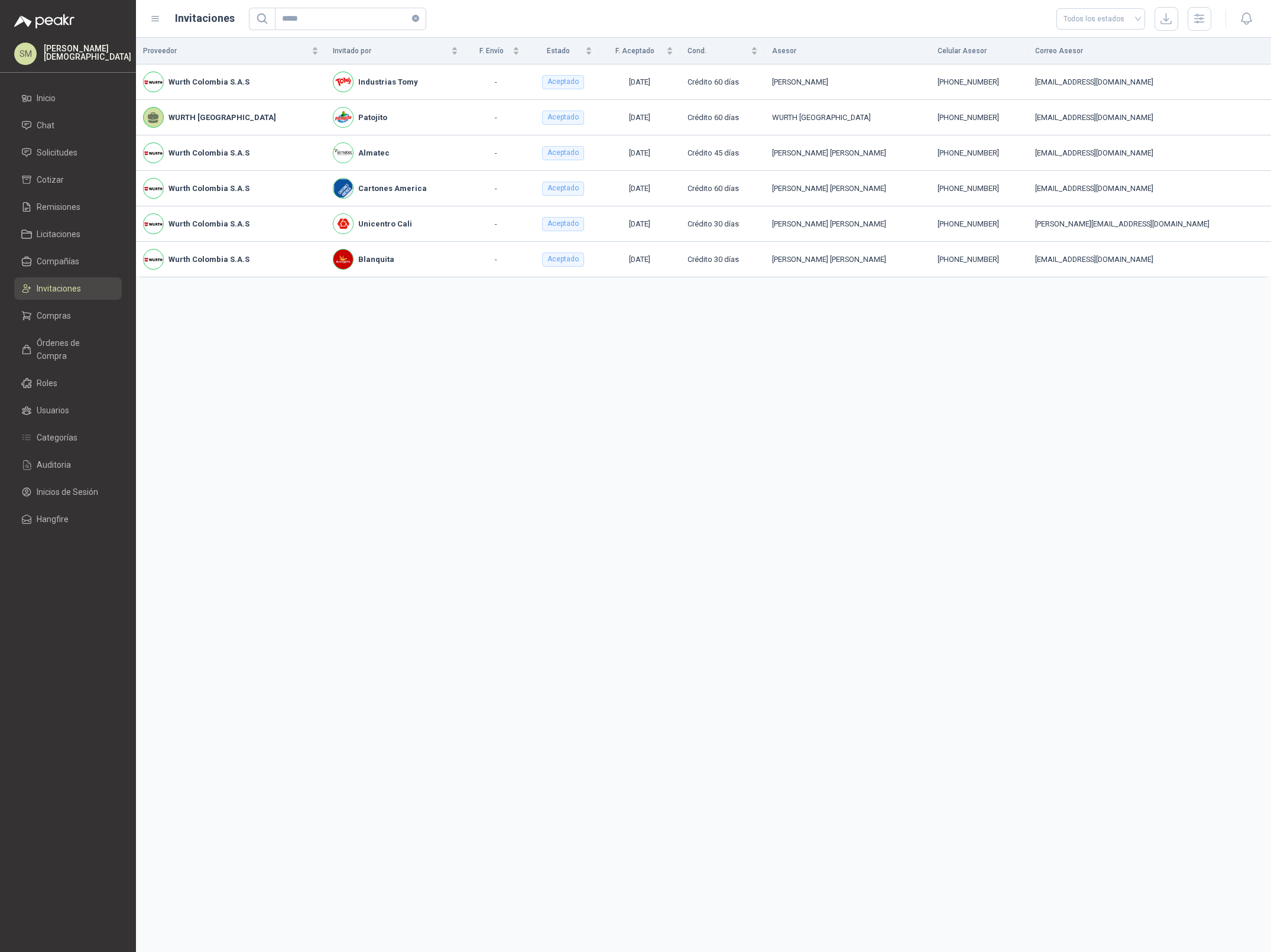 The image size is (1271, 952). I want to click on th: Asesor, so click(848, 50).